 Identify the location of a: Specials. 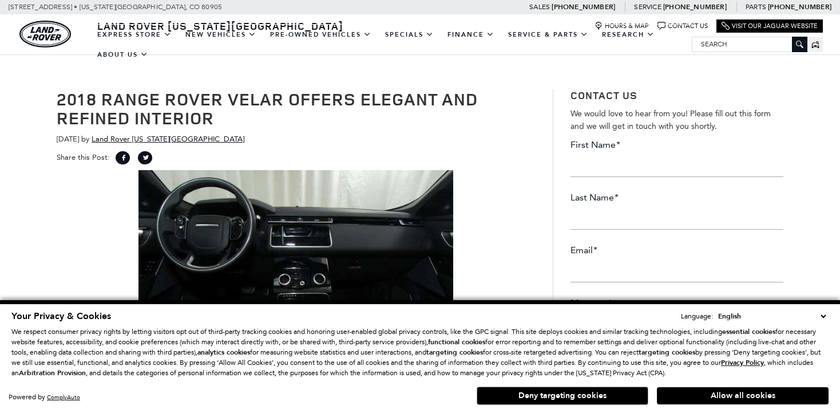
(409, 34).